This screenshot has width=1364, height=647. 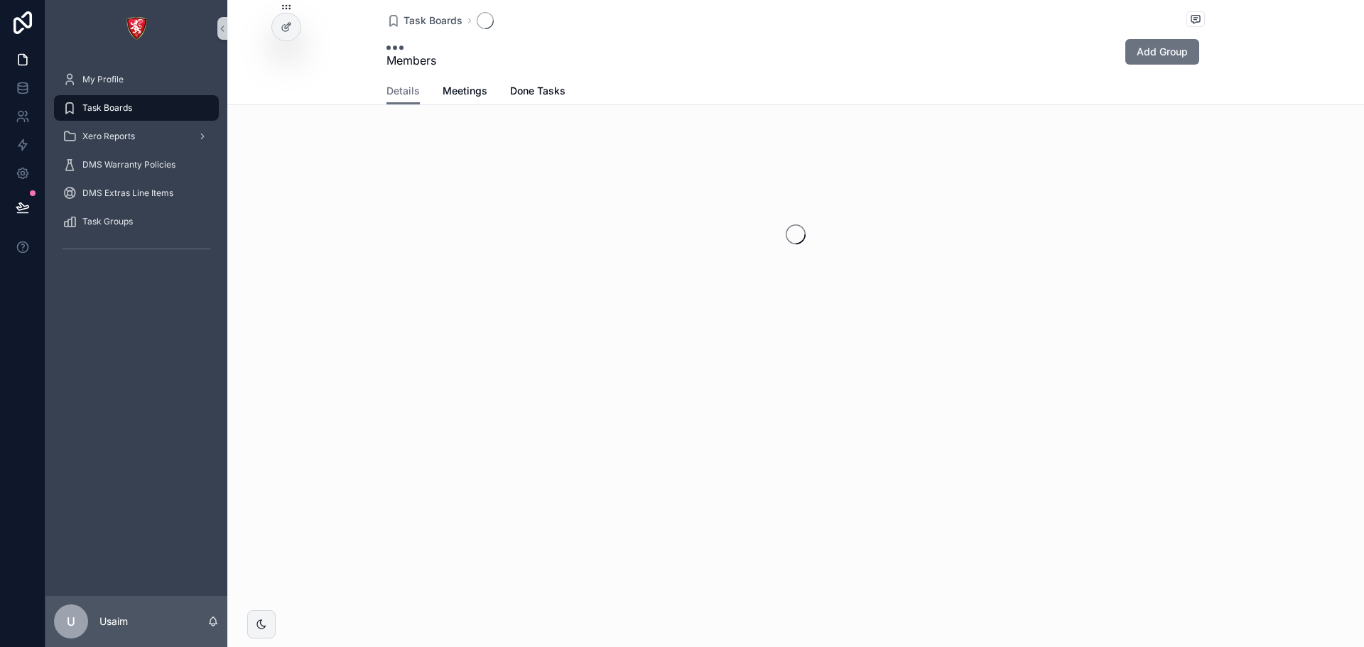 What do you see at coordinates (103, 80) in the screenshot?
I see `span: My Profile` at bounding box center [103, 80].